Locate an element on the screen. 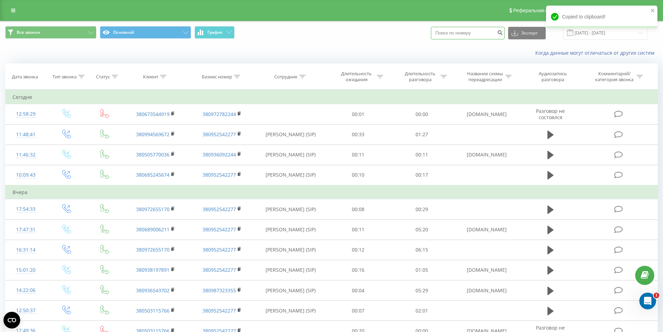 The width and height of the screenshot is (663, 332). td: 01:05 is located at coordinates (422, 270).